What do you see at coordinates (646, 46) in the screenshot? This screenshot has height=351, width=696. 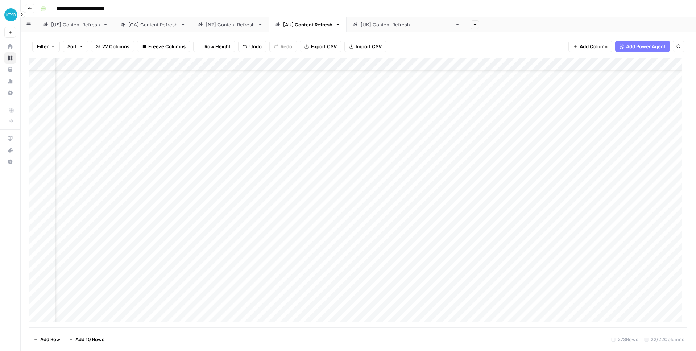 I see `span: Add Power Agent` at bounding box center [646, 46].